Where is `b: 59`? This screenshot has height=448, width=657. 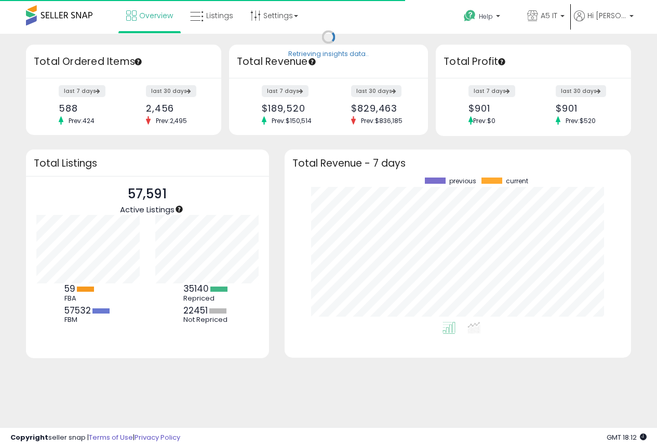
b: 59 is located at coordinates (70, 289).